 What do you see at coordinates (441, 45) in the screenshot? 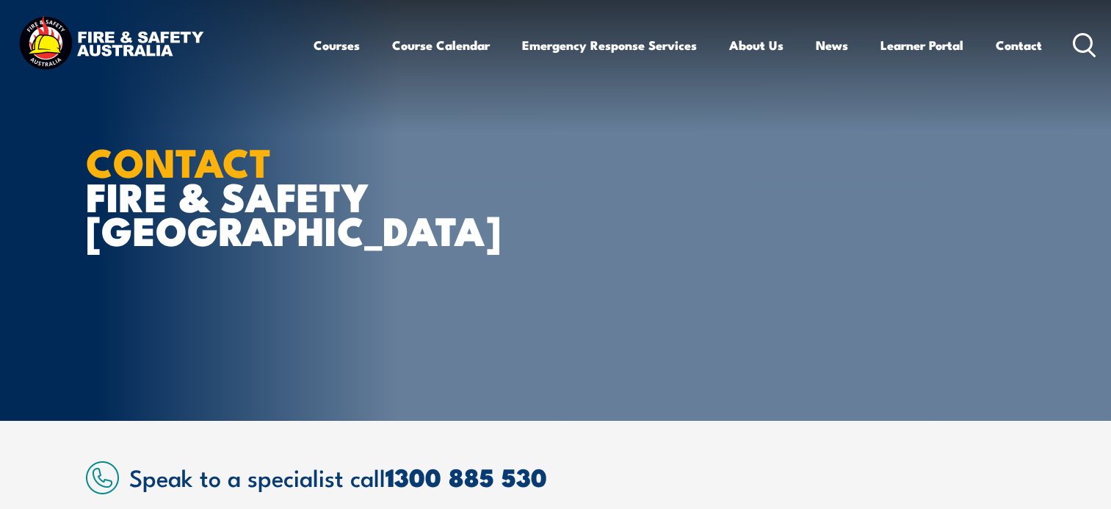
I see `a: Course Calendar` at bounding box center [441, 45].